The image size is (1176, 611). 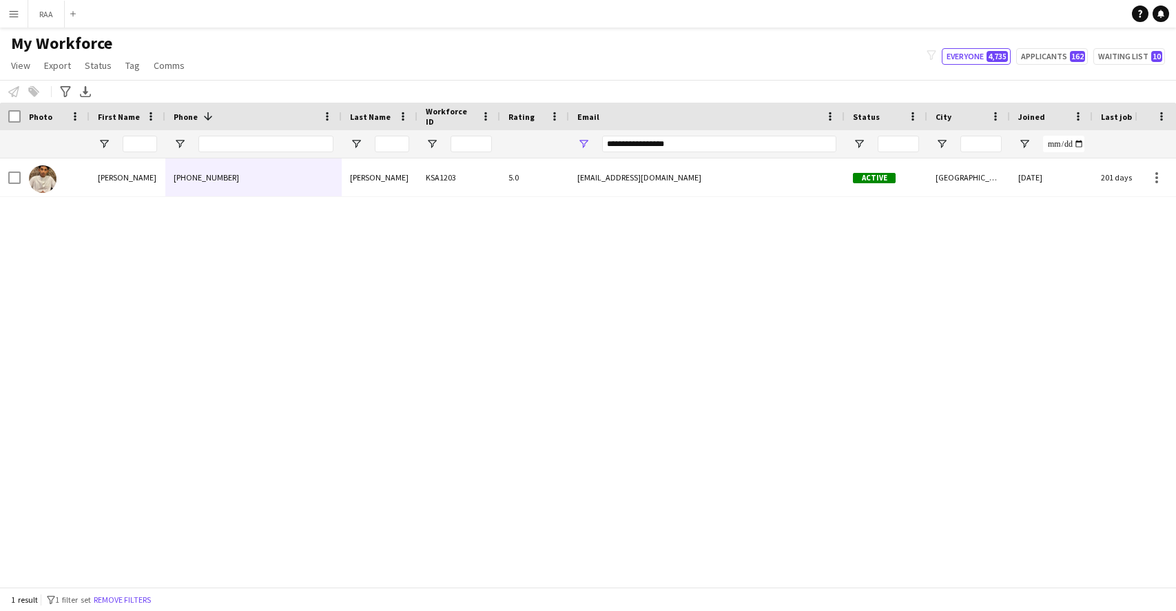 What do you see at coordinates (874, 178) in the screenshot?
I see `span: Active` at bounding box center [874, 178].